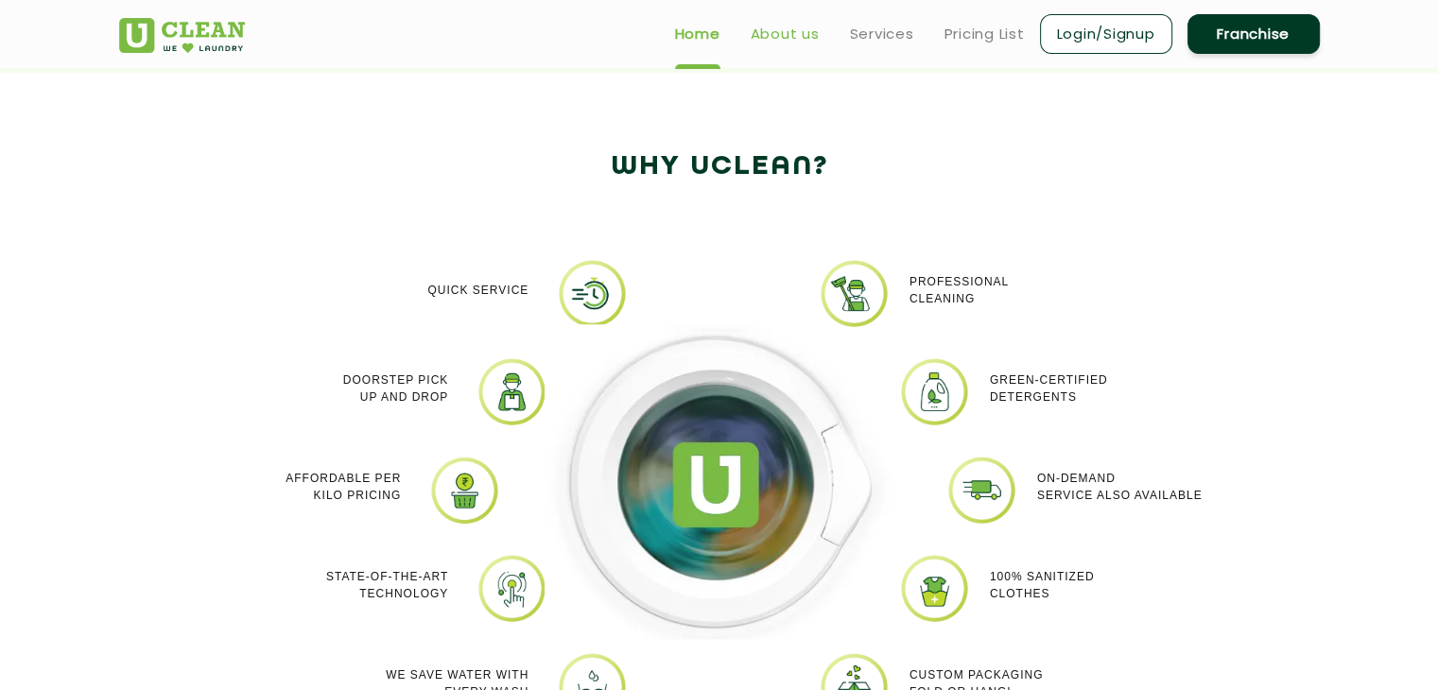 The image size is (1438, 690). I want to click on p: Green-Certified Detergents, so click(1049, 389).